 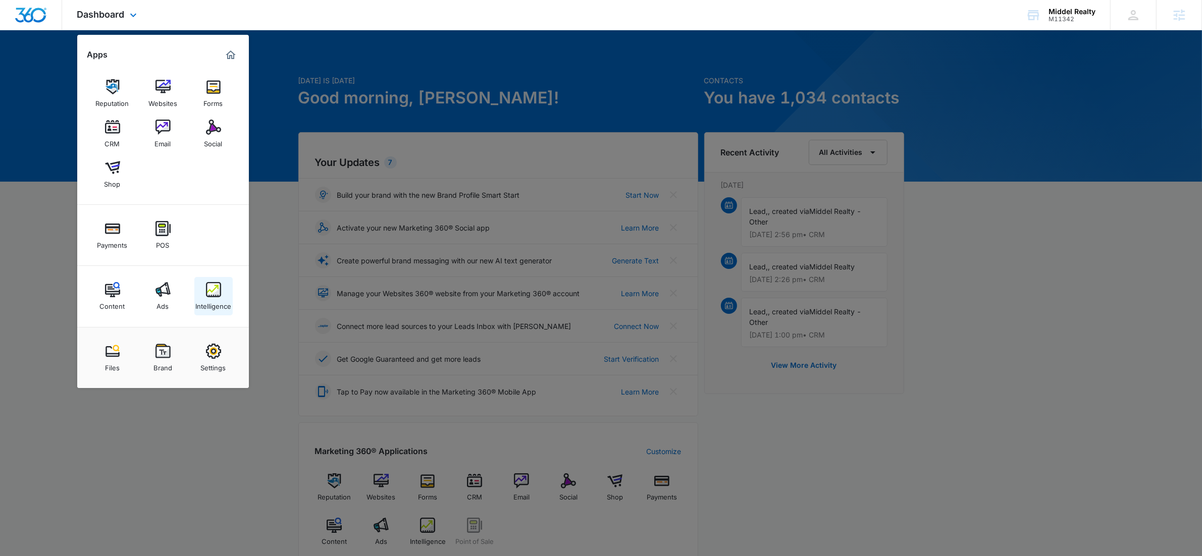 I want to click on a: Payments, so click(x=113, y=235).